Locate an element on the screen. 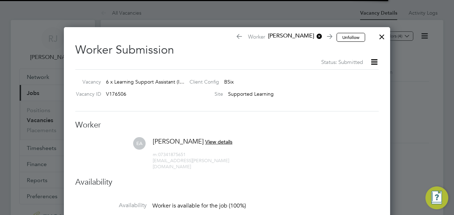 This screenshot has width=454, height=215. label: Client Config is located at coordinates (201, 82).